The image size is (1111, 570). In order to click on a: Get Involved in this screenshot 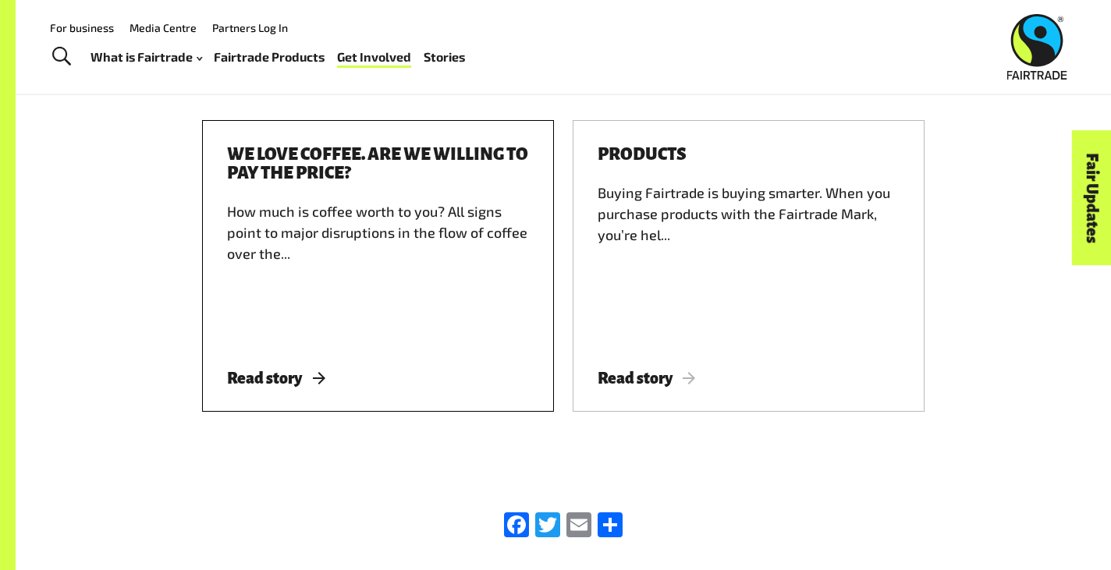, I will do `click(374, 57)`.